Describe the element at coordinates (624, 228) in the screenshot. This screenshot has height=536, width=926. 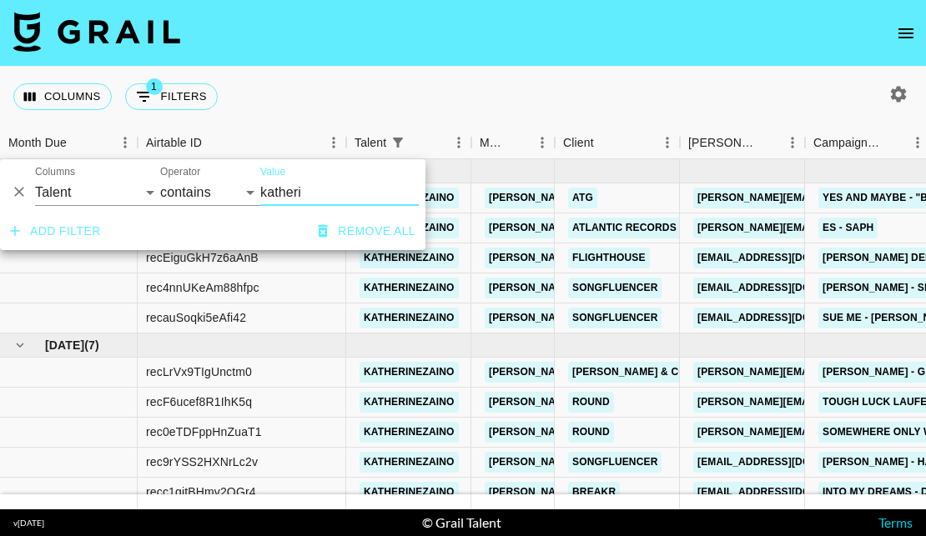
I see `a: Atlantic Records` at that location.